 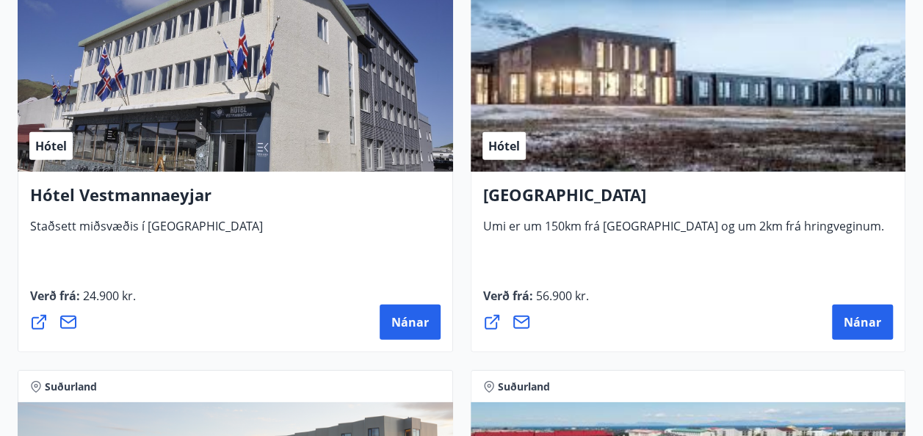 What do you see at coordinates (108, 296) in the screenshot?
I see `span: 24.900 kr.` at bounding box center [108, 296].